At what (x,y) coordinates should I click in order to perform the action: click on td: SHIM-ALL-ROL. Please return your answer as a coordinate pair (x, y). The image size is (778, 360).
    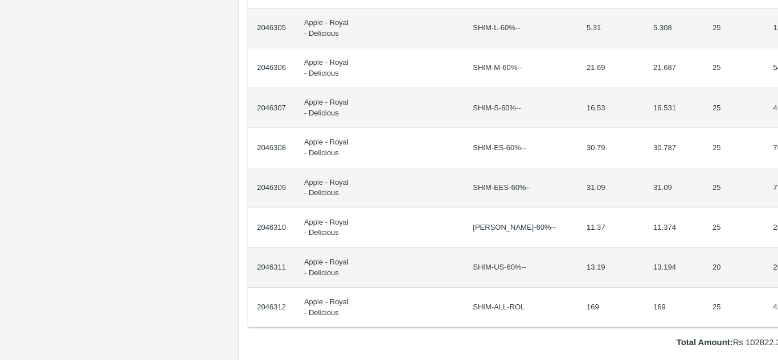
    Looking at the image, I should click on (520, 308).